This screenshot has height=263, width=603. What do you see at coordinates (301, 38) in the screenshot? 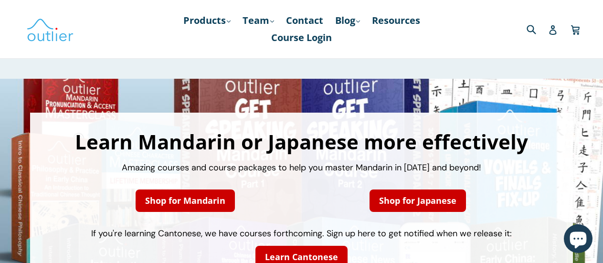
I see `a: Course Login` at bounding box center [301, 38].